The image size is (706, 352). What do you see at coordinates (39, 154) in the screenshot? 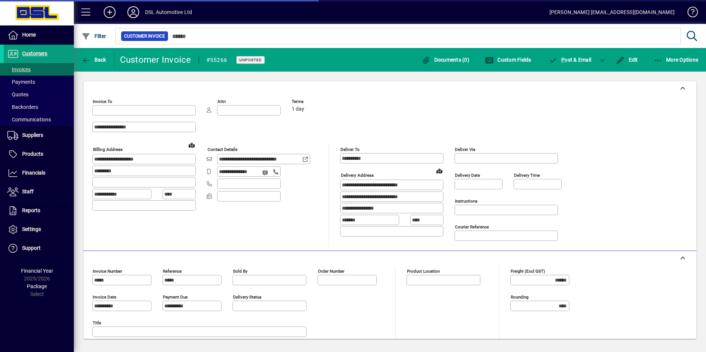
I see `a: Products` at bounding box center [39, 154].